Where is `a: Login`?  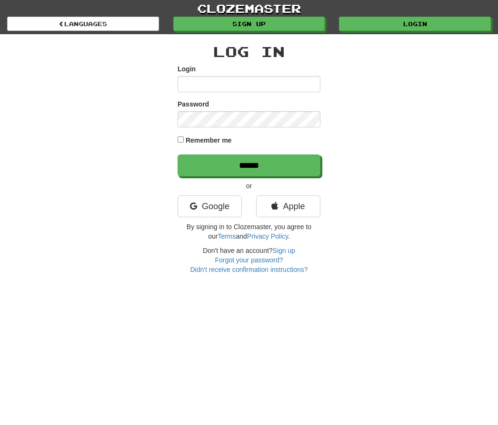
a: Login is located at coordinates (414, 24).